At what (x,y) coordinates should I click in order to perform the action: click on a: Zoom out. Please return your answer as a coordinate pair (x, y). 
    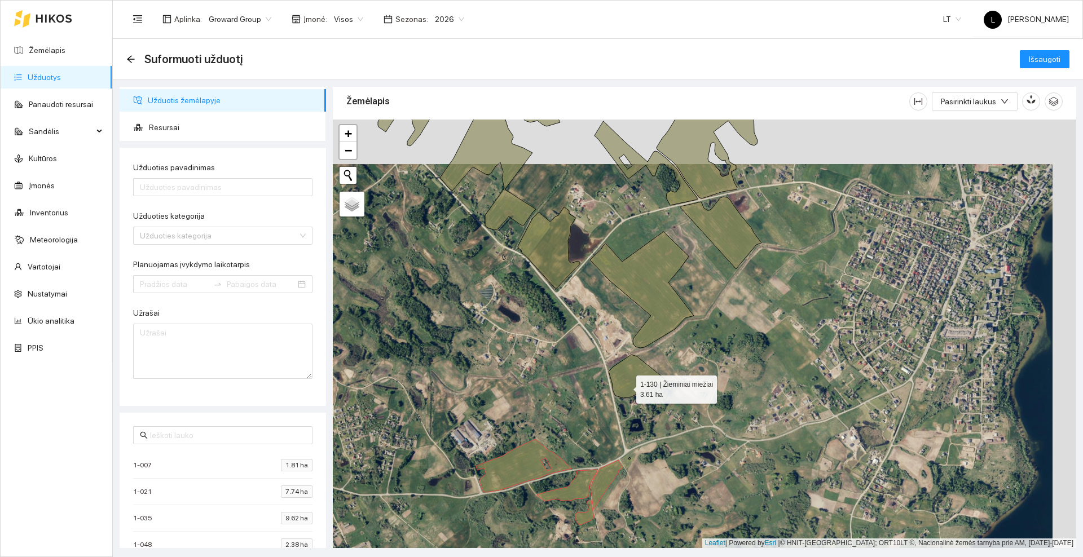
    Looking at the image, I should click on (348, 151).